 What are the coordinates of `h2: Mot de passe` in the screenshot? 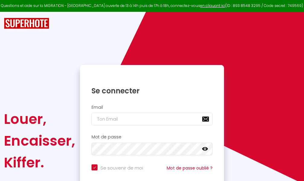 It's located at (152, 137).